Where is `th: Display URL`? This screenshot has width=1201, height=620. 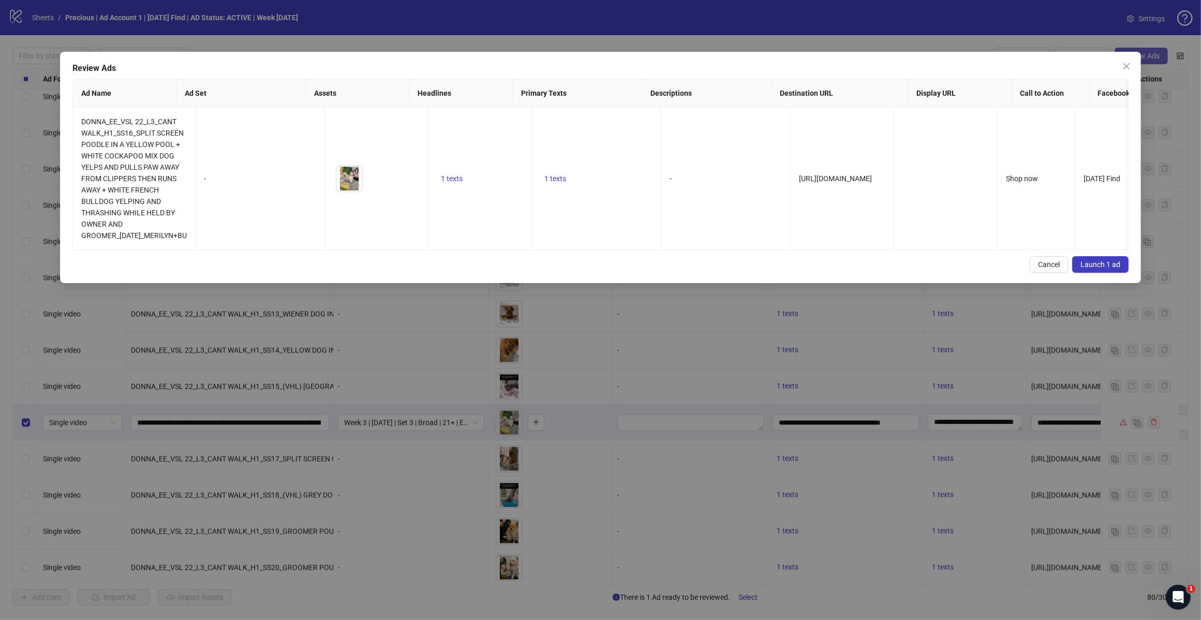
th: Display URL is located at coordinates (960, 93).